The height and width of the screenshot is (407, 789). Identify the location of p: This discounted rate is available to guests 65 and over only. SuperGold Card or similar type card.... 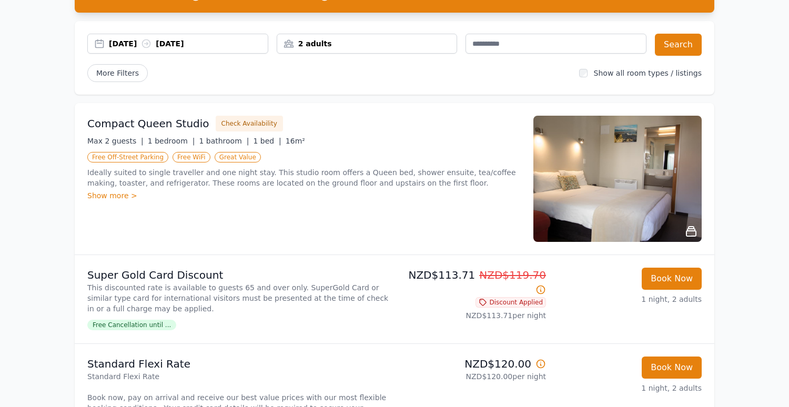
(239, 298).